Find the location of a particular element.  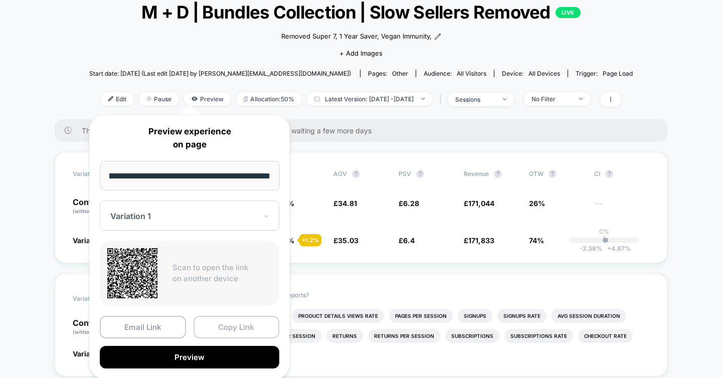

img: calendar is located at coordinates (317, 99).